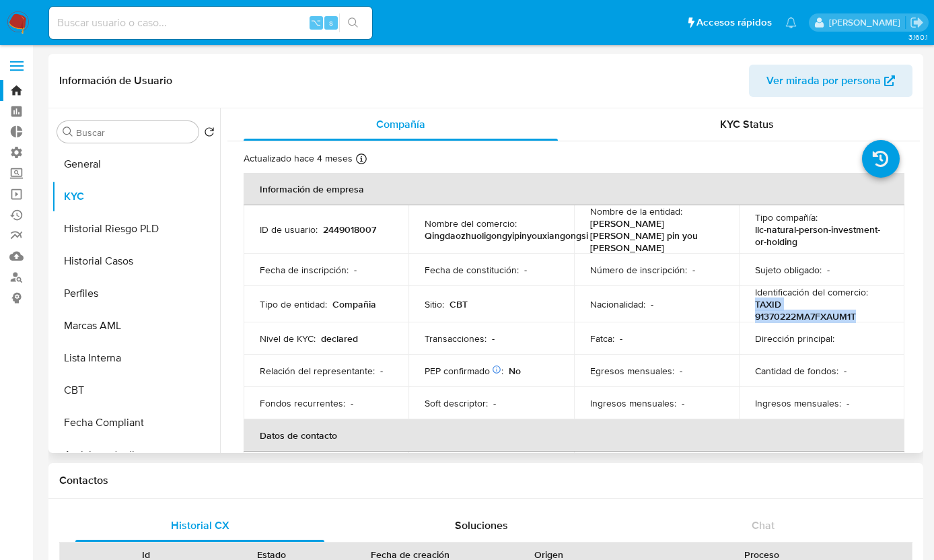 This screenshot has height=560, width=934. Describe the element at coordinates (339, 338) in the screenshot. I see `p: declared` at that location.